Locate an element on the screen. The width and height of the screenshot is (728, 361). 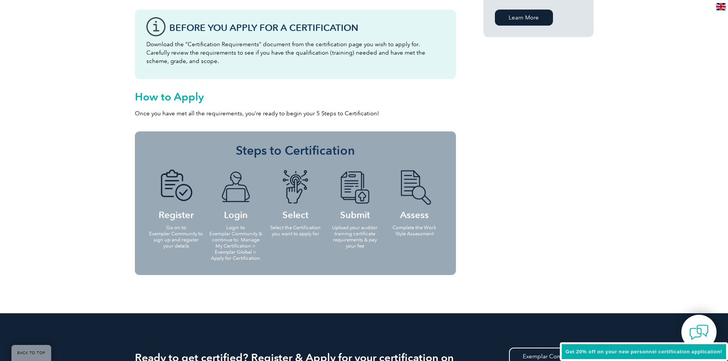
h2: How to Apply is located at coordinates (295, 97).